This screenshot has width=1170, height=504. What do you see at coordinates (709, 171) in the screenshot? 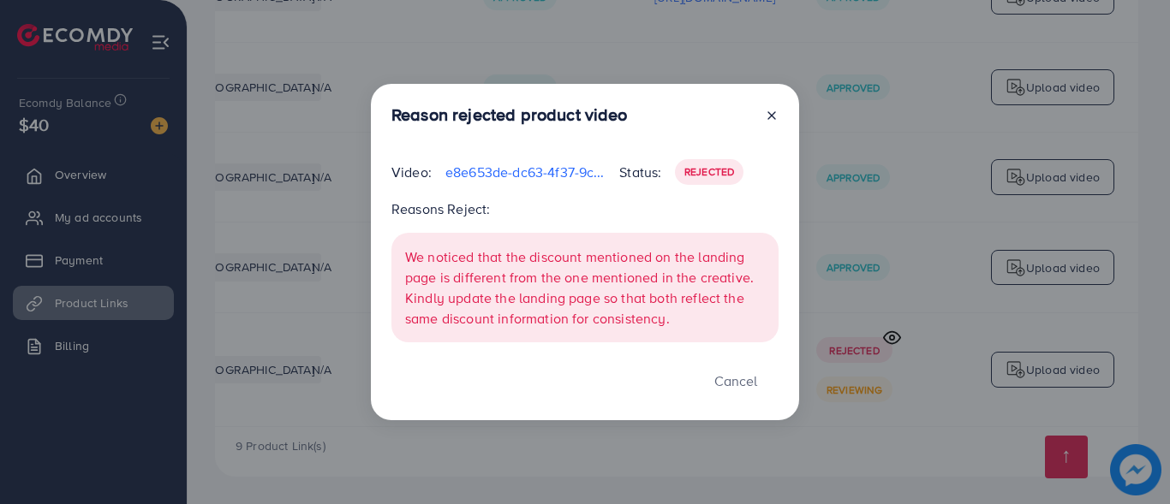
I see `span: Rejected` at bounding box center [709, 171].